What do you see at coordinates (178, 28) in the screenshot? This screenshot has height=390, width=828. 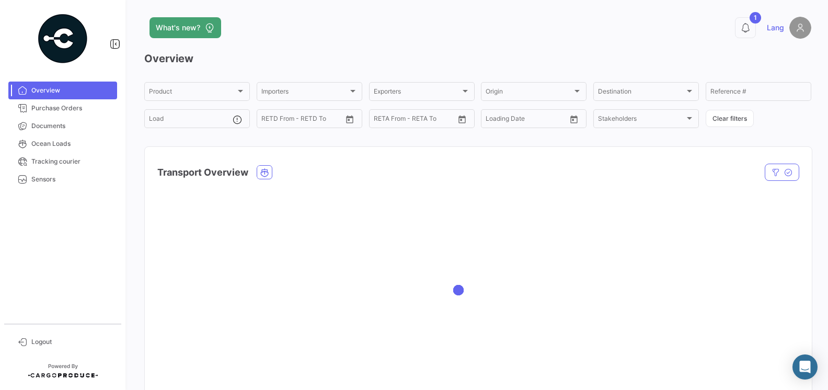 I see `span: What's new?` at bounding box center [178, 28].